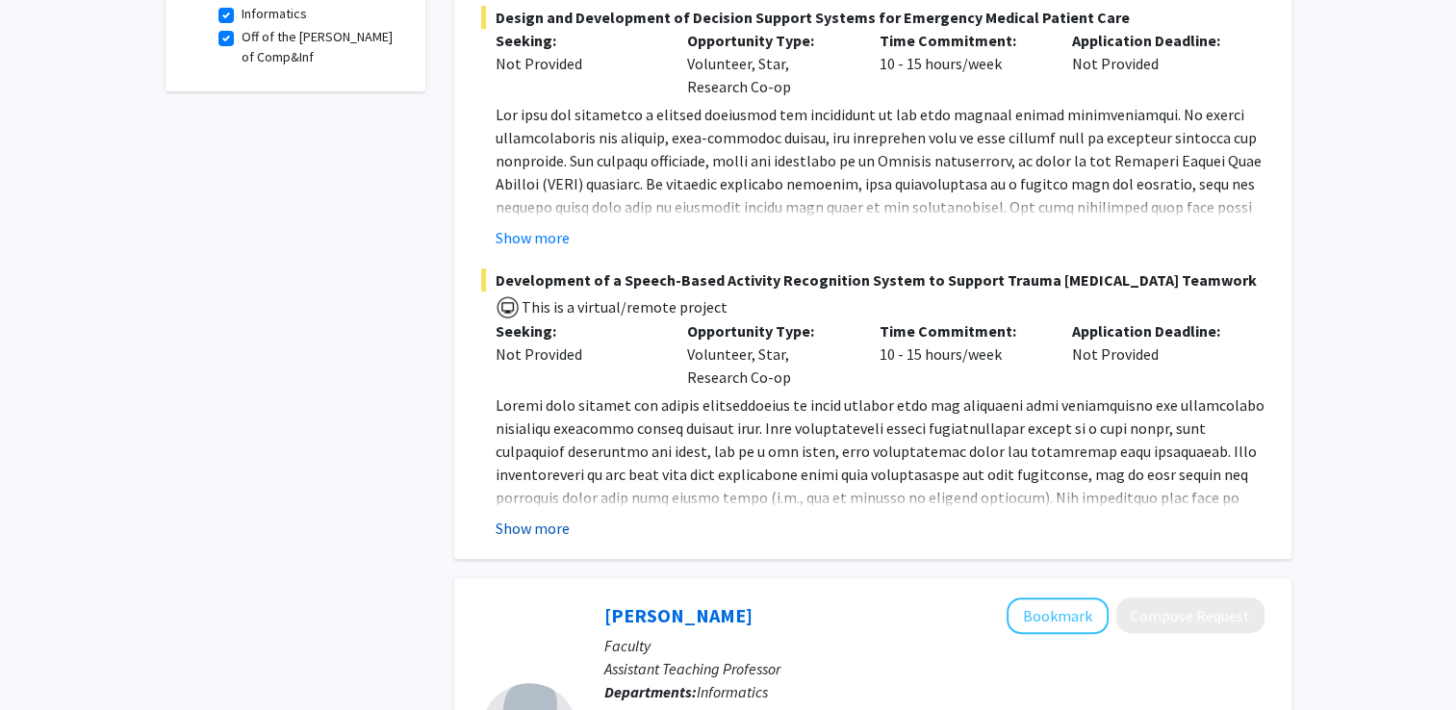 The width and height of the screenshot is (1456, 710). What do you see at coordinates (624, 307) in the screenshot?
I see `span: This is a virtual/remote project` at bounding box center [624, 307].